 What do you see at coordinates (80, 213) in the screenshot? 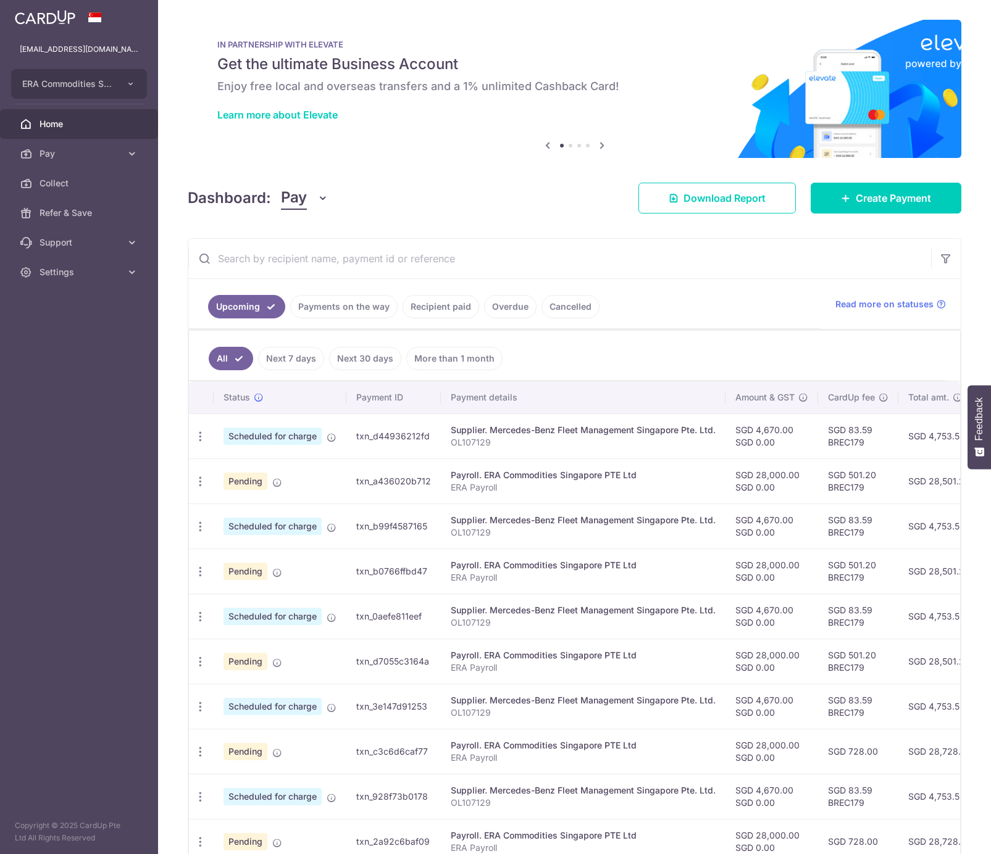
I see `span: Refer & Save` at bounding box center [80, 213].